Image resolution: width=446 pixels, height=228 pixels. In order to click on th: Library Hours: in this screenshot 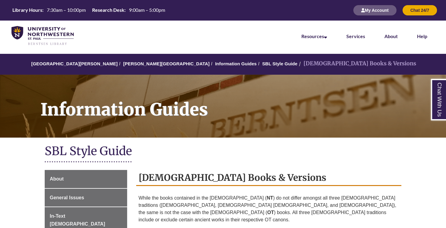, I will do `click(27, 10)`.